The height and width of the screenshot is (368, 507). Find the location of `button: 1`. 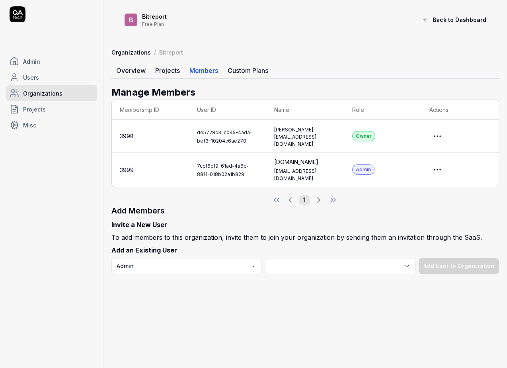

button: 1 is located at coordinates (305, 200).